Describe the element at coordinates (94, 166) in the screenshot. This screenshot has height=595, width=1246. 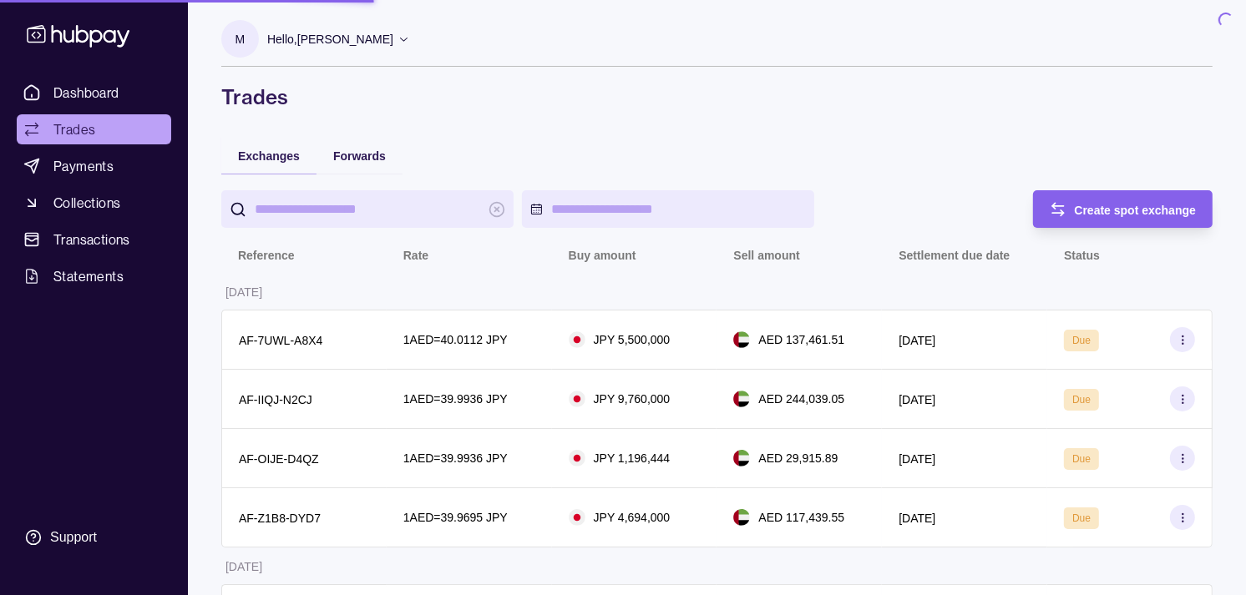
I see `a: Payments` at that location.